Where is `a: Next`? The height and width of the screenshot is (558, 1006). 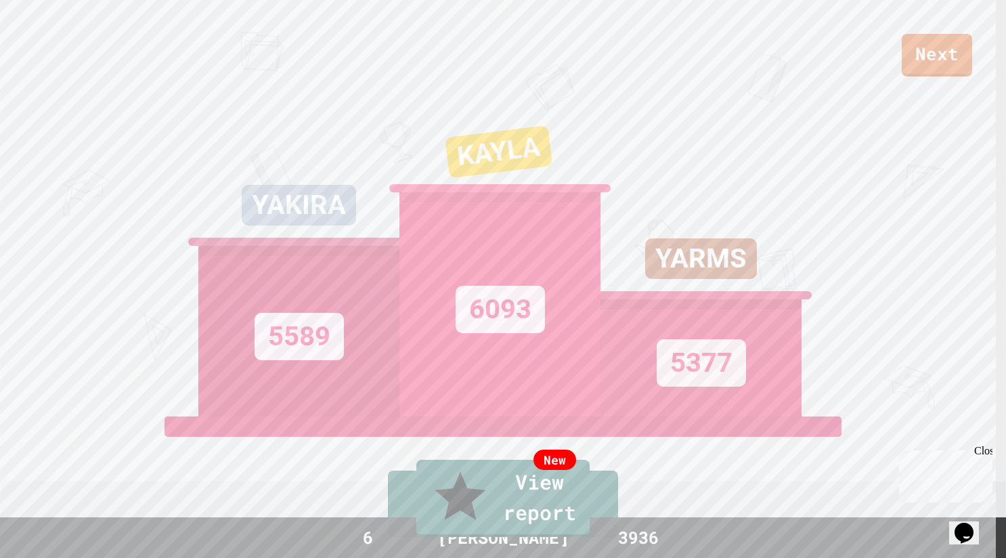 a: Next is located at coordinates (937, 55).